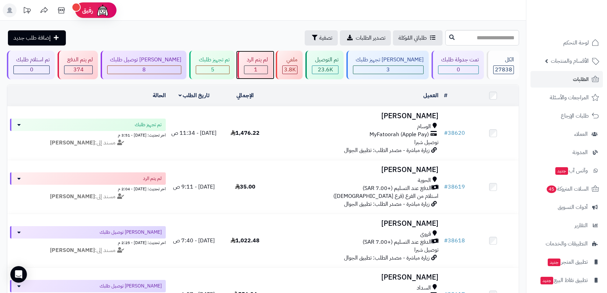 The height and width of the screenshot is (293, 607). What do you see at coordinates (567, 225) in the screenshot?
I see `a: التقارير` at bounding box center [567, 225].